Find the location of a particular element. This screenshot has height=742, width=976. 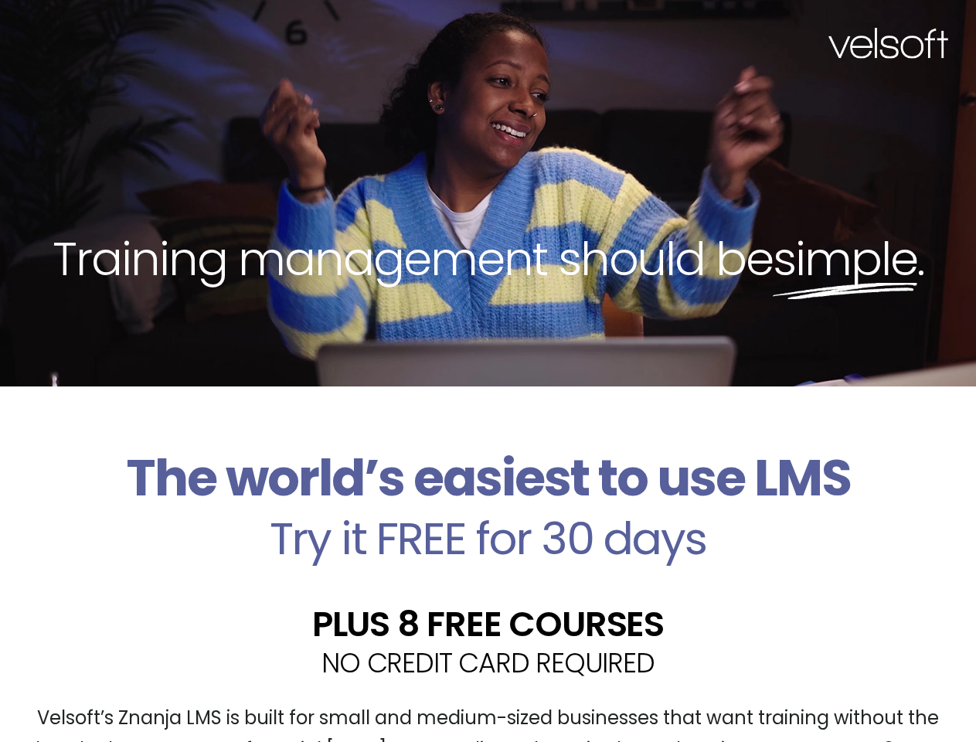

h2: Try it FREE for 30 days is located at coordinates (488, 539).